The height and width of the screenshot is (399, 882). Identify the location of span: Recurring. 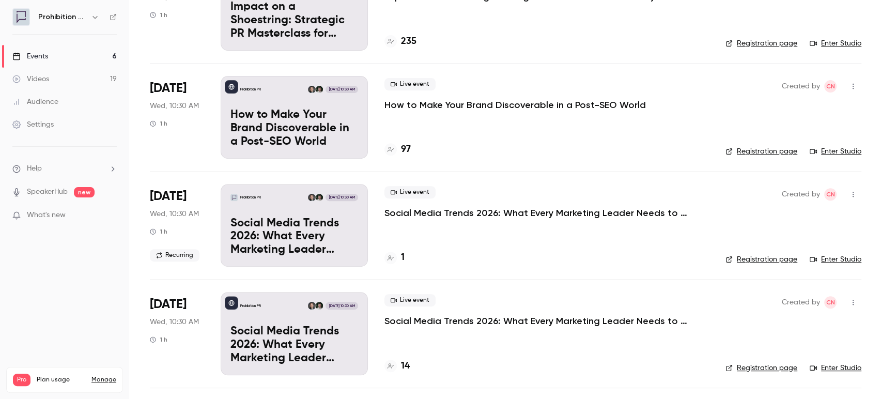
(175, 255).